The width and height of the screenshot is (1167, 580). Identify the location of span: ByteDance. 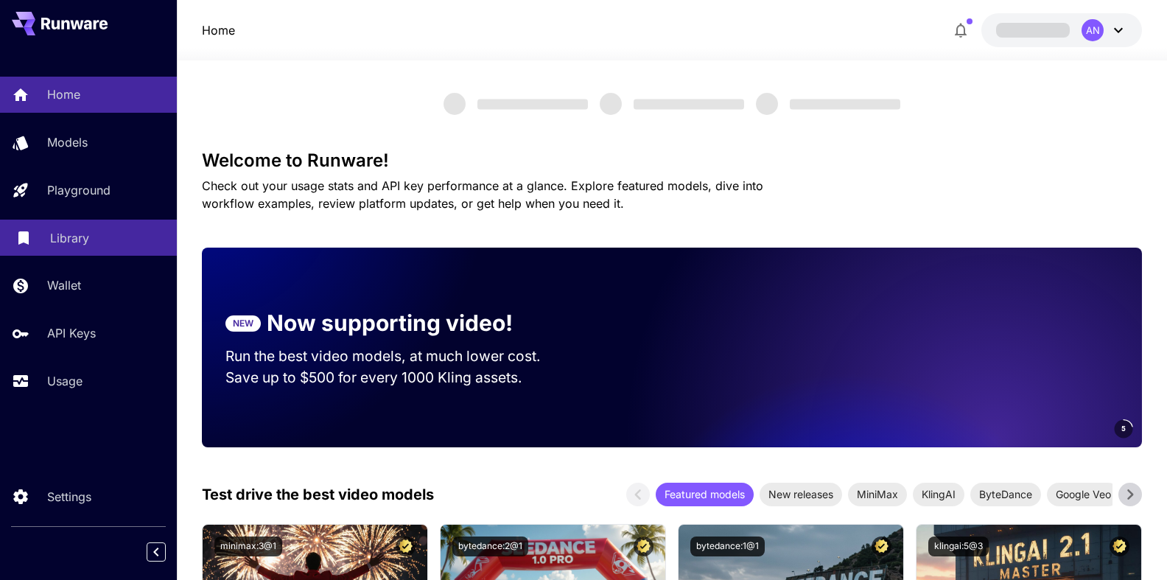
(1006, 494).